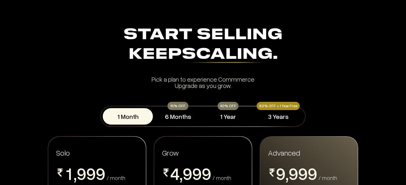  Describe the element at coordinates (228, 117) in the screenshot. I see `button: 1 Year` at that location.